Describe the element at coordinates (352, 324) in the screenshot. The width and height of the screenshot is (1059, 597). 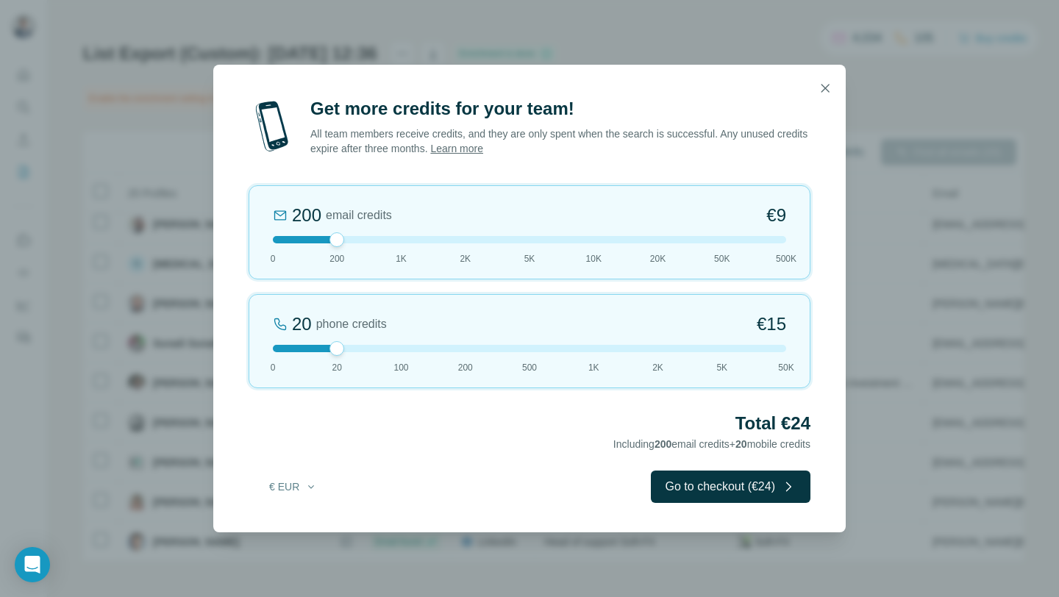
I see `span: phone credits` at that location.